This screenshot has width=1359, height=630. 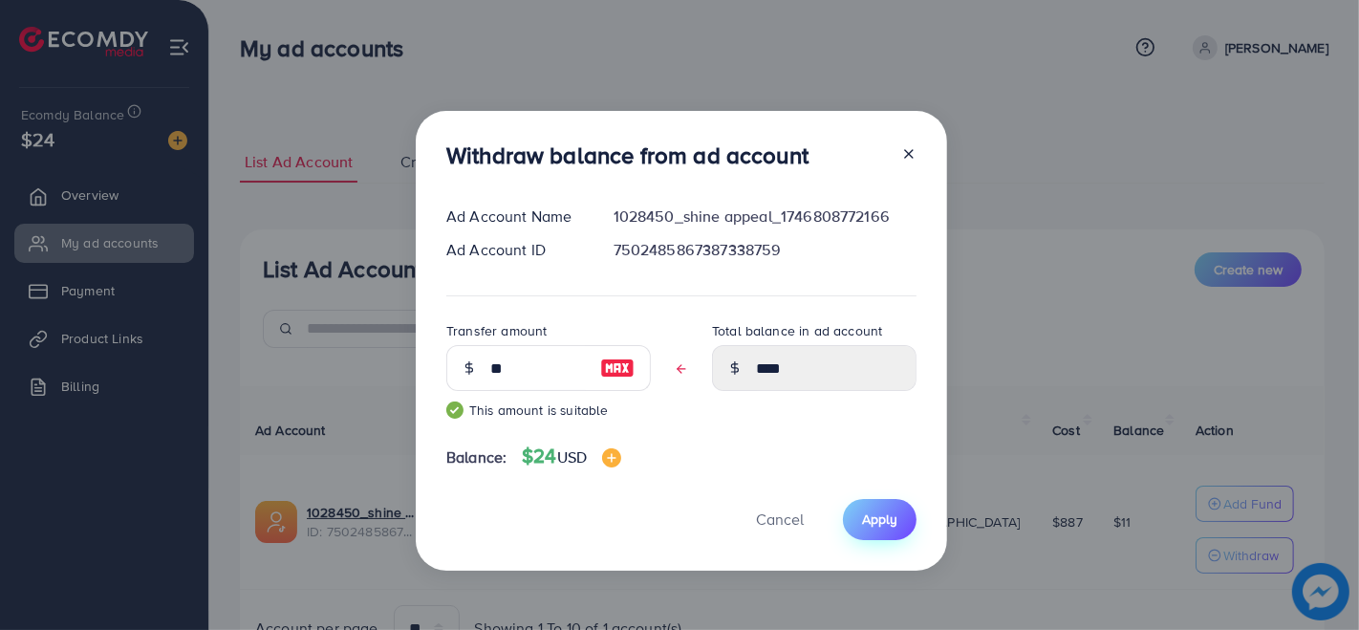 I want to click on span: USD, so click(x=572, y=457).